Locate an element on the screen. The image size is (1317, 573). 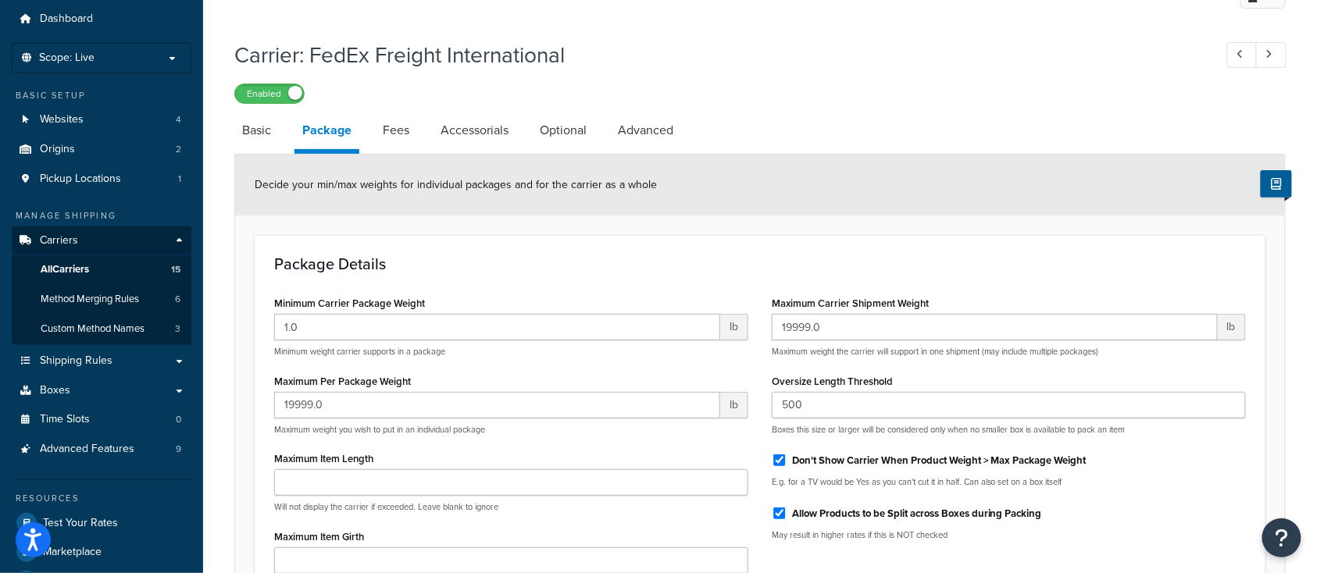
span: Dashboard is located at coordinates (66, 19).